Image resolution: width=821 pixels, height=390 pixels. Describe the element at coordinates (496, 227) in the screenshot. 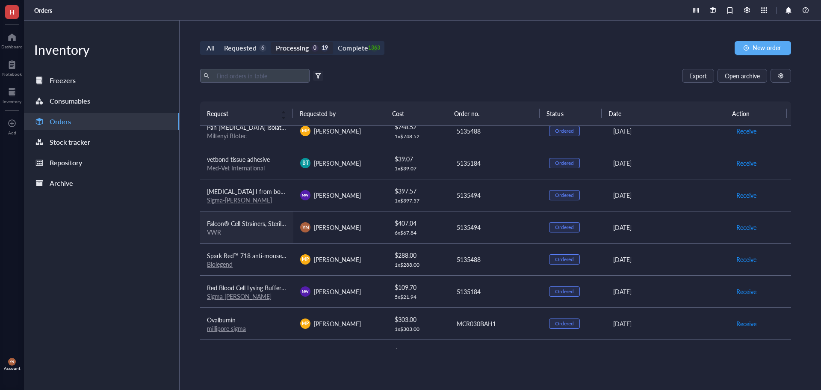

I see `div: 5135494` at that location.